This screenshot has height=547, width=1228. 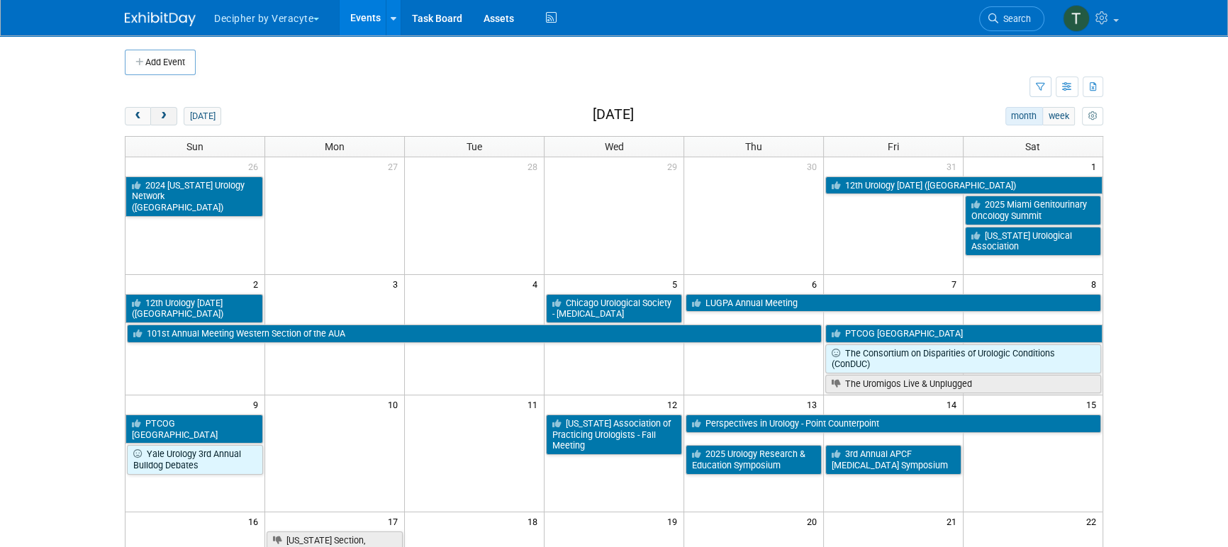 What do you see at coordinates (817, 284) in the screenshot?
I see `span: 6` at bounding box center [817, 284].